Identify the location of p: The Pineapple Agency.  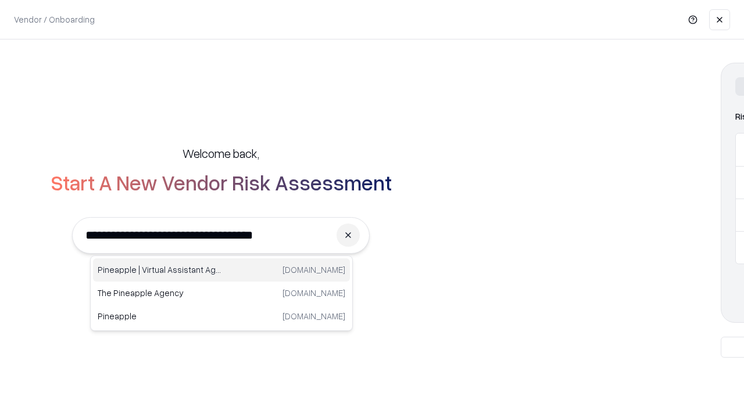
(159, 293).